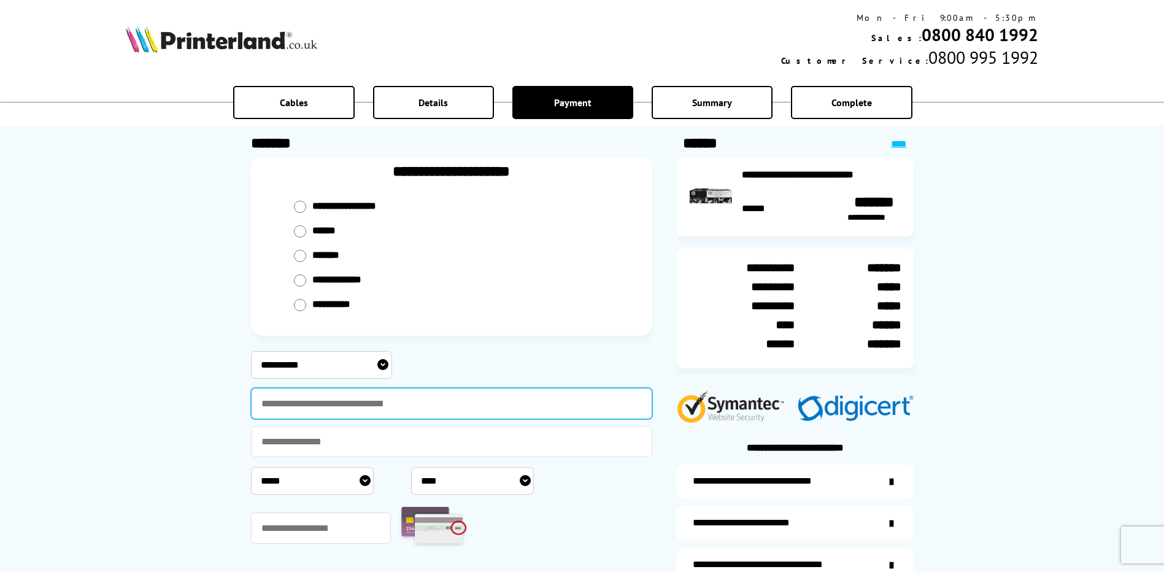  I want to click on span: Customer Service:, so click(854, 61).